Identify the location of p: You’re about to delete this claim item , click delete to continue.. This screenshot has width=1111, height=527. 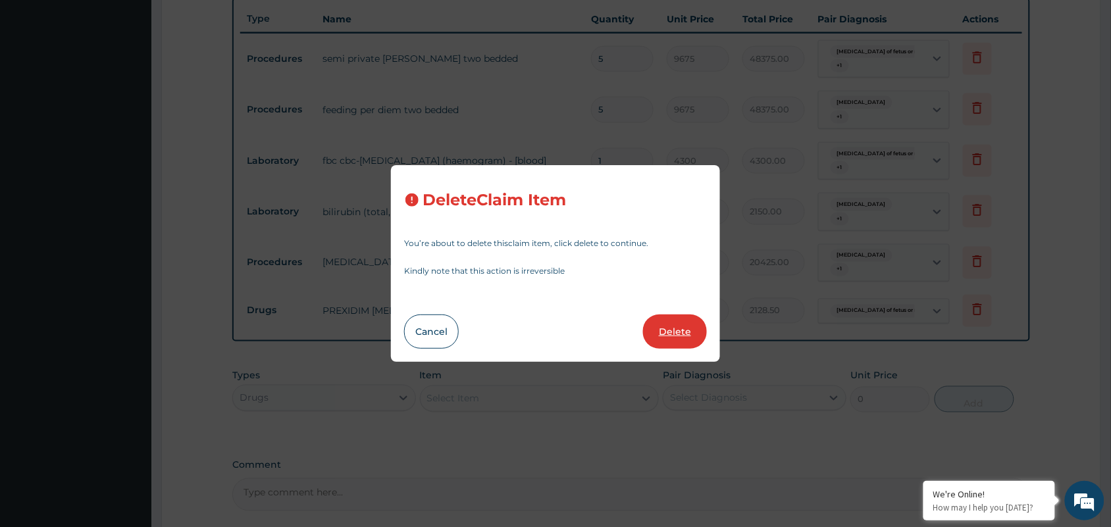
(555, 243).